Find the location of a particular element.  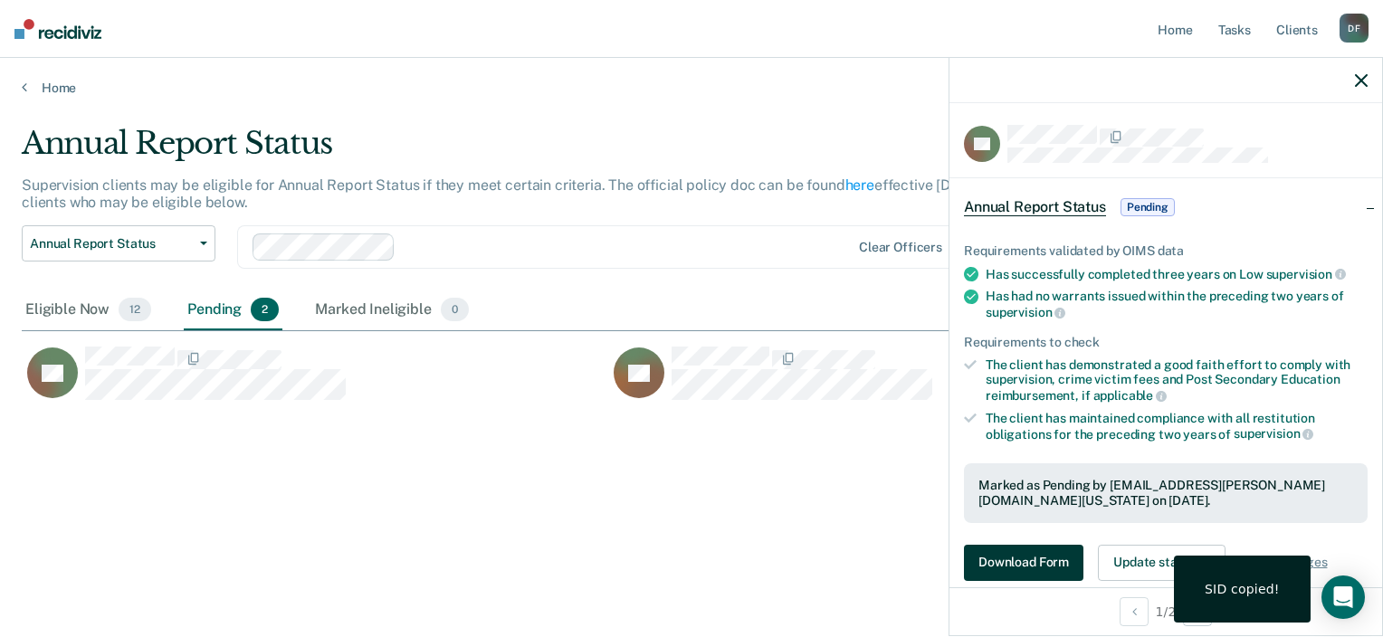

div: The client has demonstrated a good faith effort to comply with supervision, crime victim fees and... is located at coordinates (1177, 380).